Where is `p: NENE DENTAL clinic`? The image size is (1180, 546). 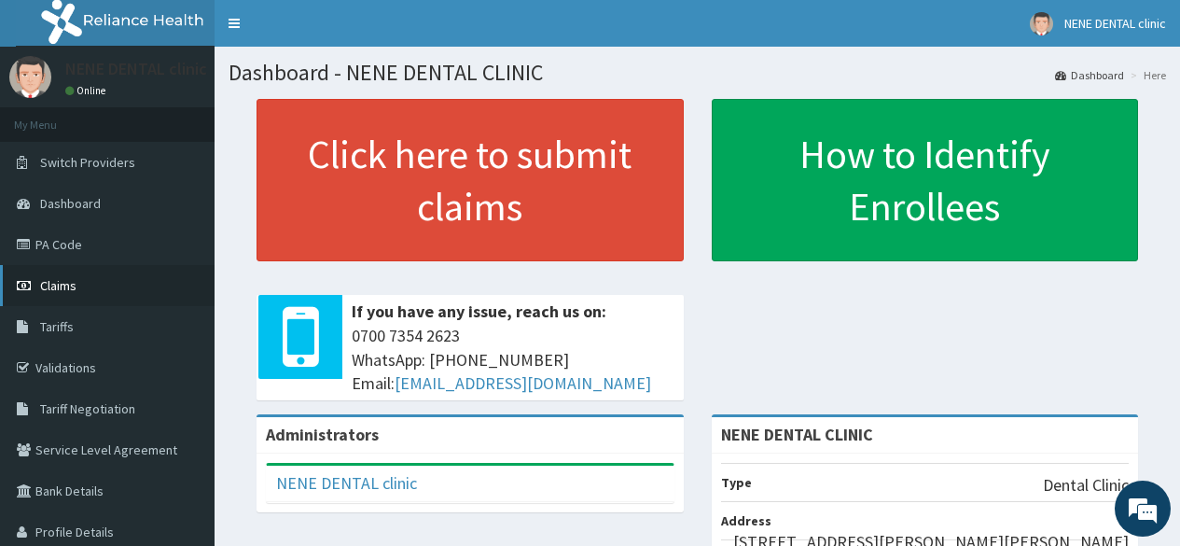
p: NENE DENTAL clinic is located at coordinates (136, 69).